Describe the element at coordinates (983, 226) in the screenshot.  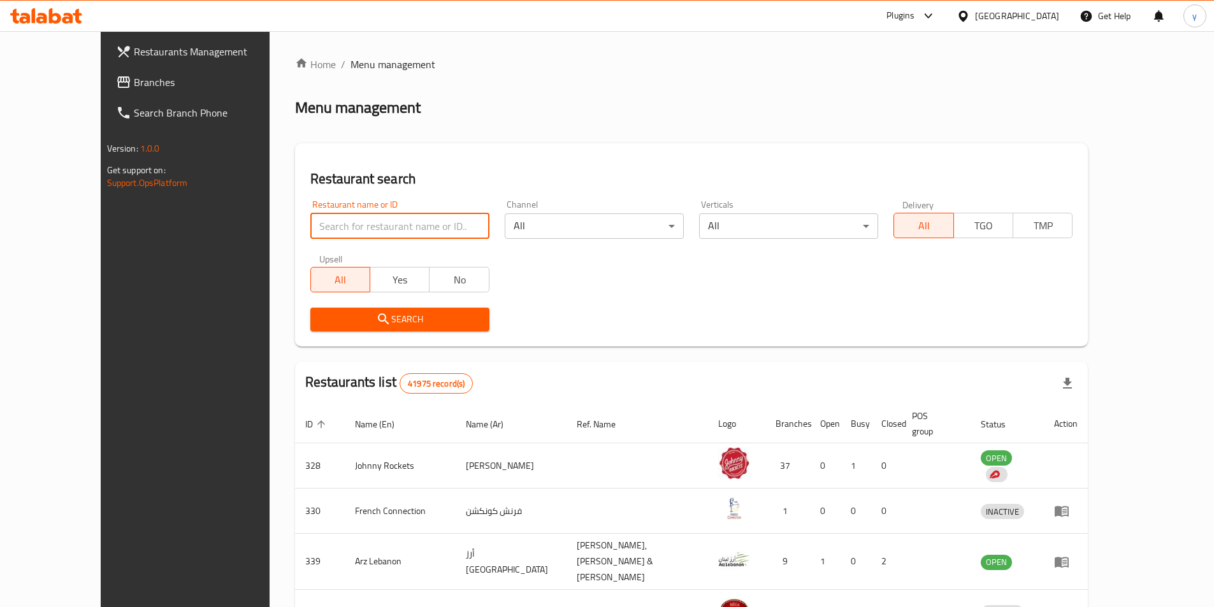
I see `button: TGO` at that location.